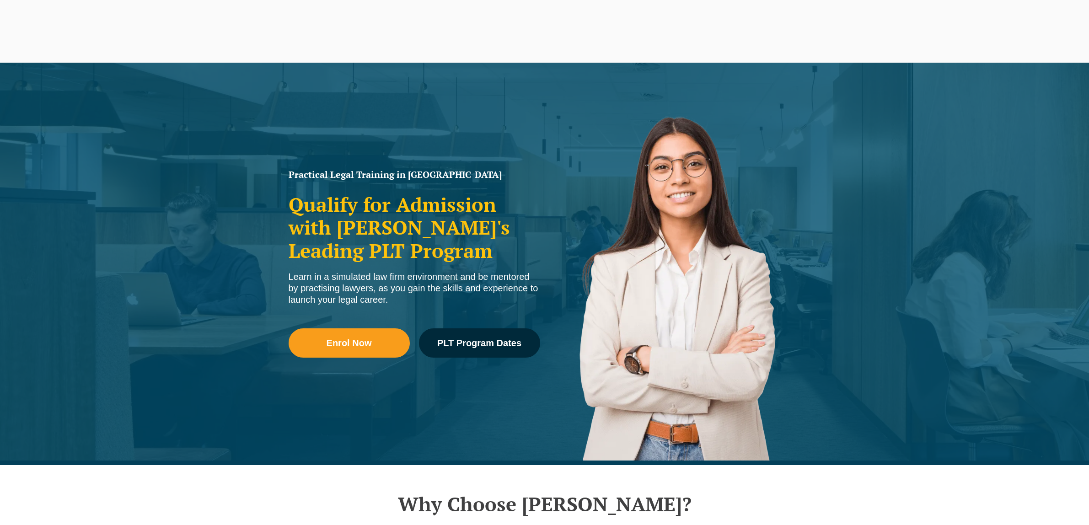  I want to click on div: Learn in a simulated law firm environment and be mentored by practising lawyers, as you gain the ..., so click(415, 288).